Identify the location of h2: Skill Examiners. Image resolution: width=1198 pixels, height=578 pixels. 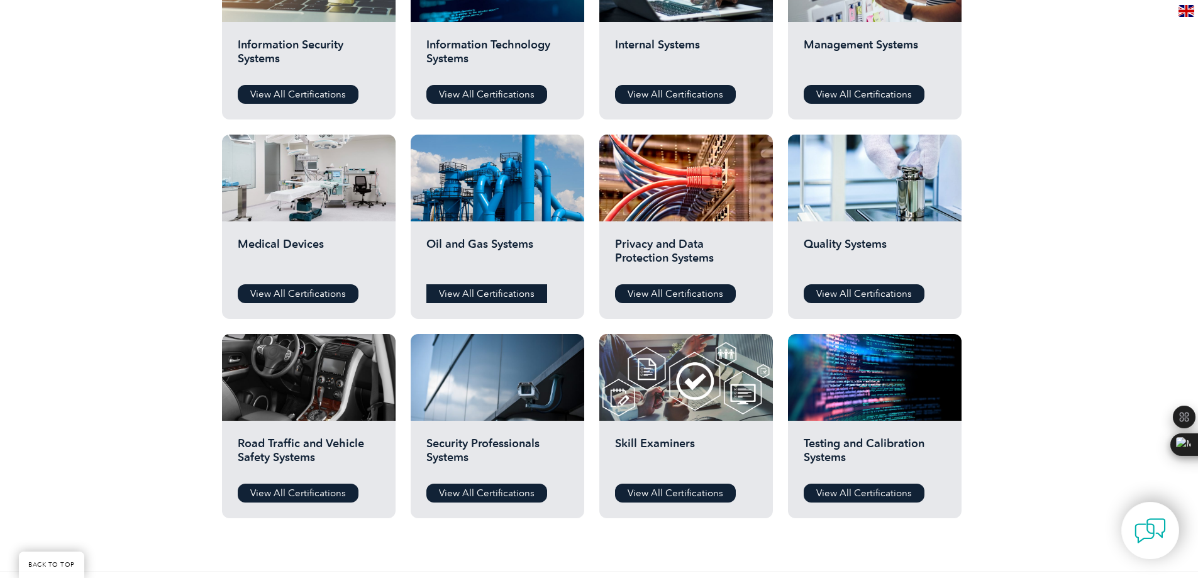
(686, 455).